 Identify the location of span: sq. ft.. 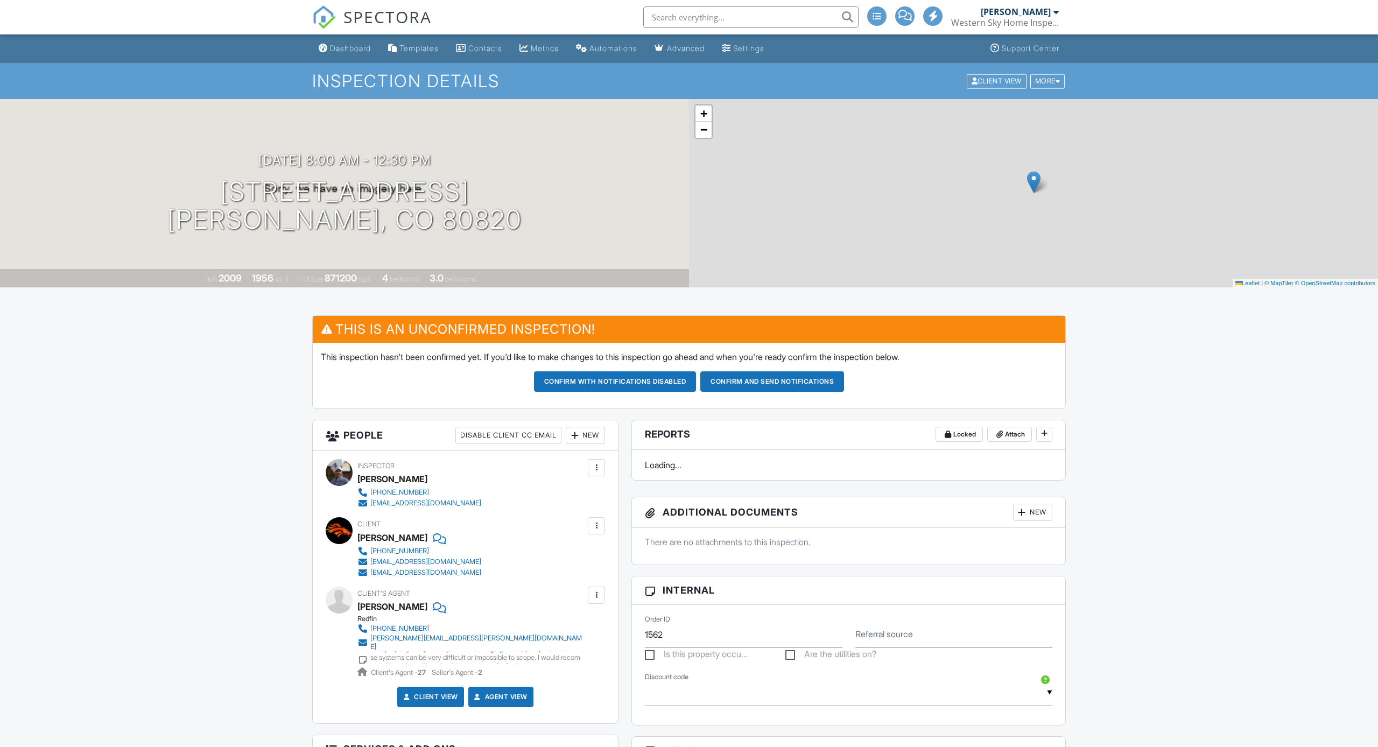
(283, 279).